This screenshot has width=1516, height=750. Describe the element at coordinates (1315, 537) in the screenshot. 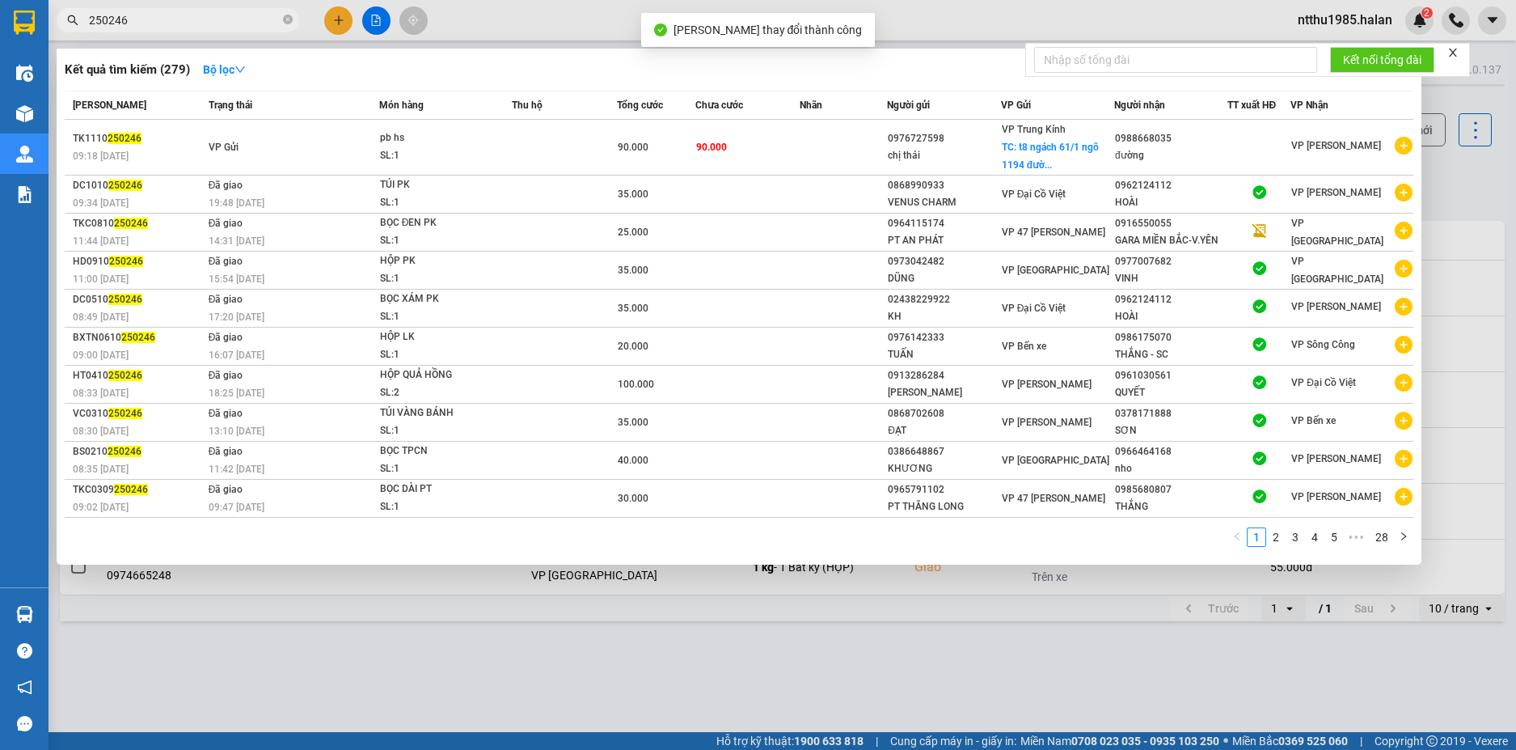

I see `li: 4` at that location.